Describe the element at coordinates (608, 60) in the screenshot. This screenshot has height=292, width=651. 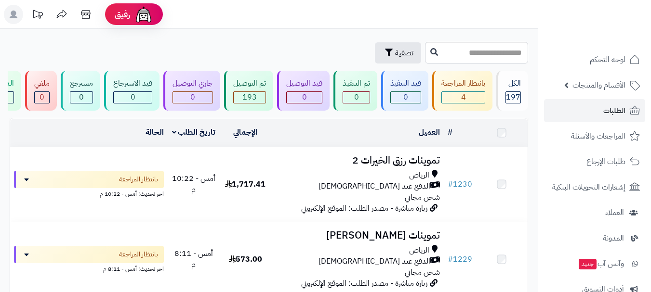
I see `span: لوحة التحكم` at that location.